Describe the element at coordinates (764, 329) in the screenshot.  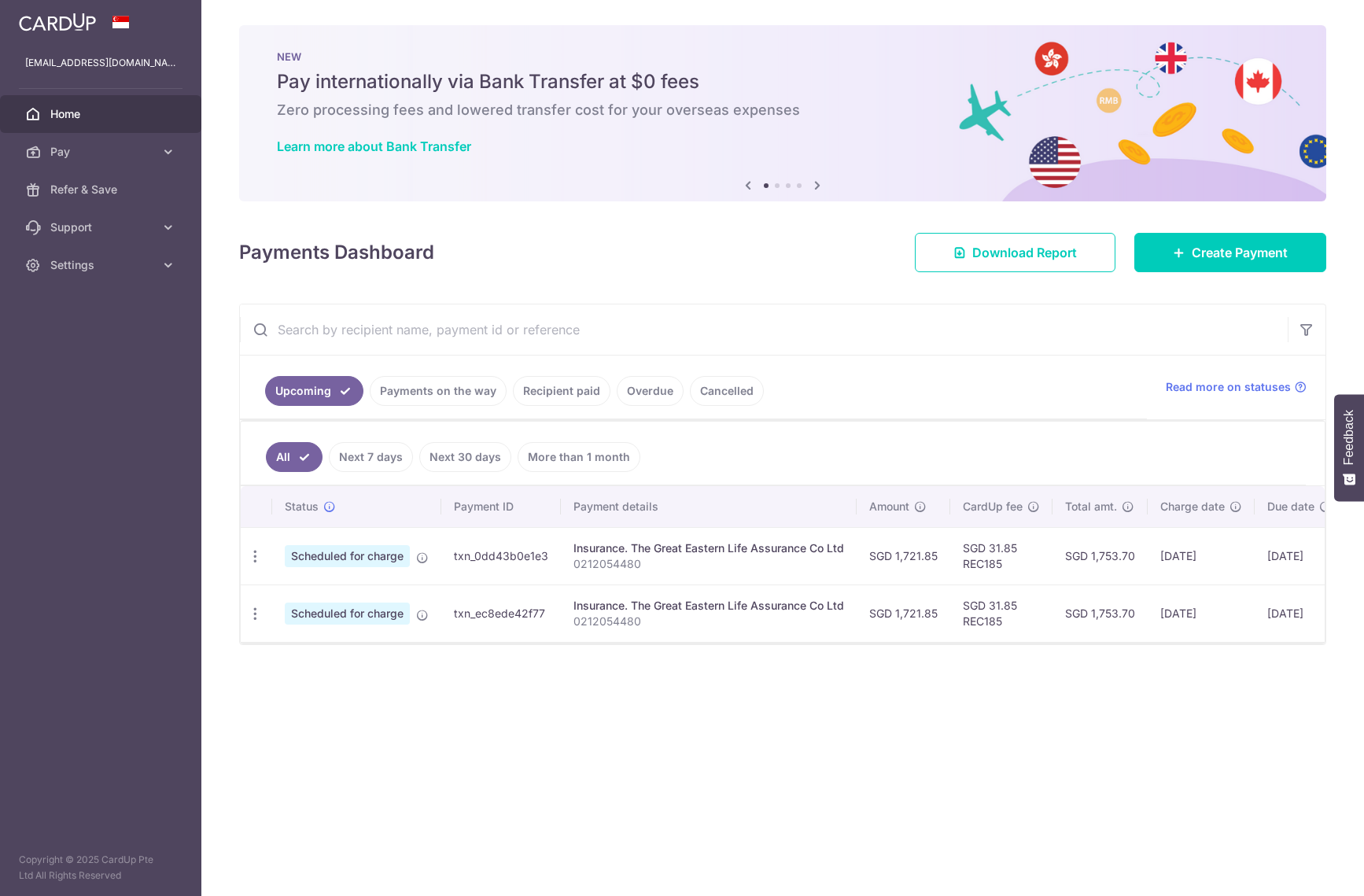
I see `input: Search by recipient name, payment id or reference` at that location.